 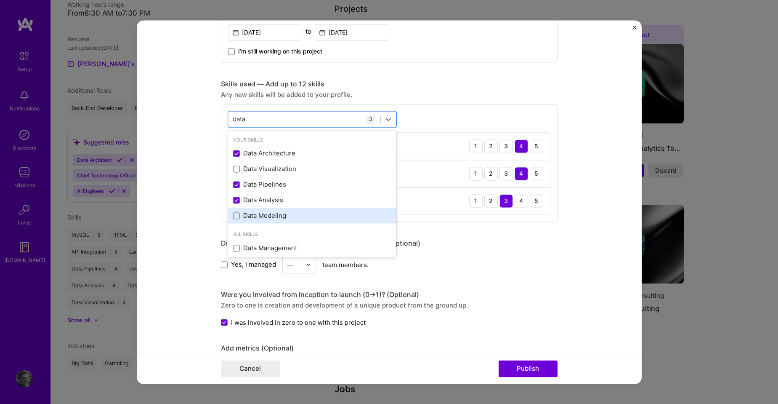 What do you see at coordinates (389, 84) in the screenshot?
I see `div: Skills used — Add up to 12 skills` at bounding box center [389, 84].